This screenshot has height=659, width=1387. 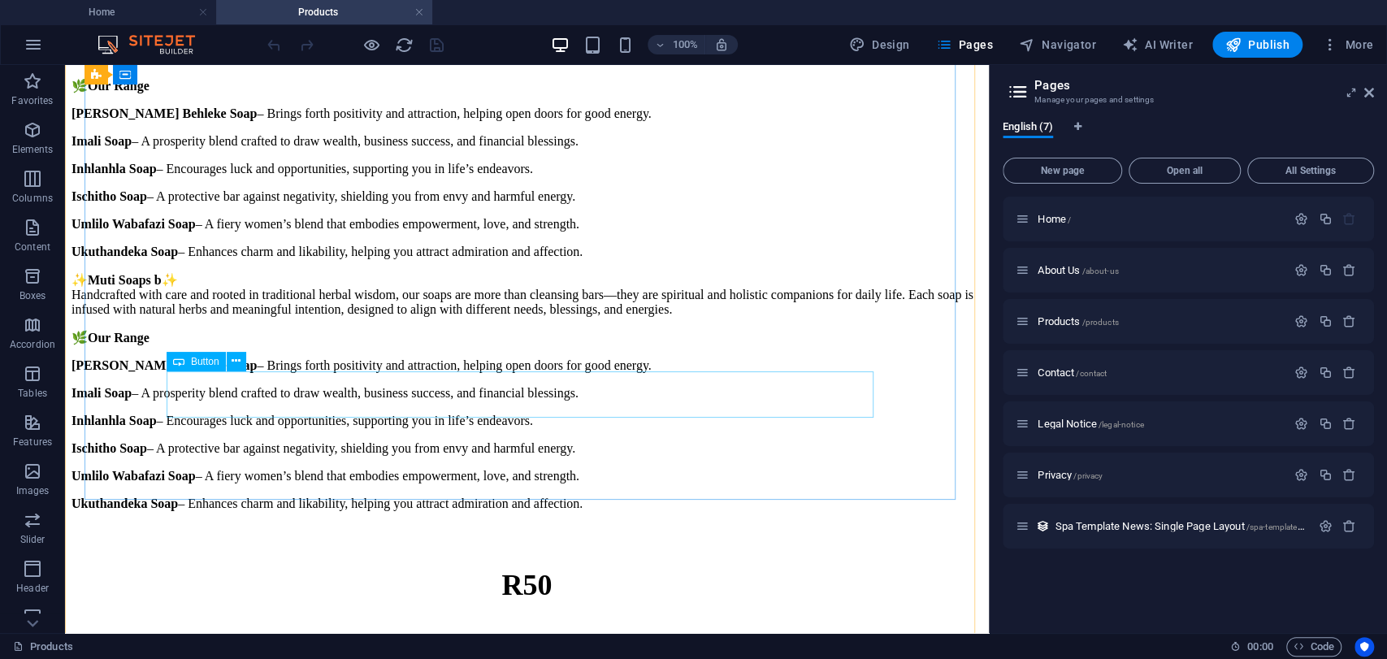 I want to click on button: More, so click(x=1347, y=45).